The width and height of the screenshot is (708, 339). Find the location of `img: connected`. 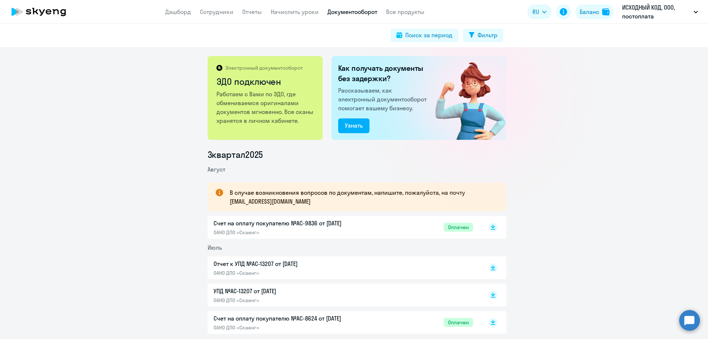

img: connected is located at coordinates (465, 98).